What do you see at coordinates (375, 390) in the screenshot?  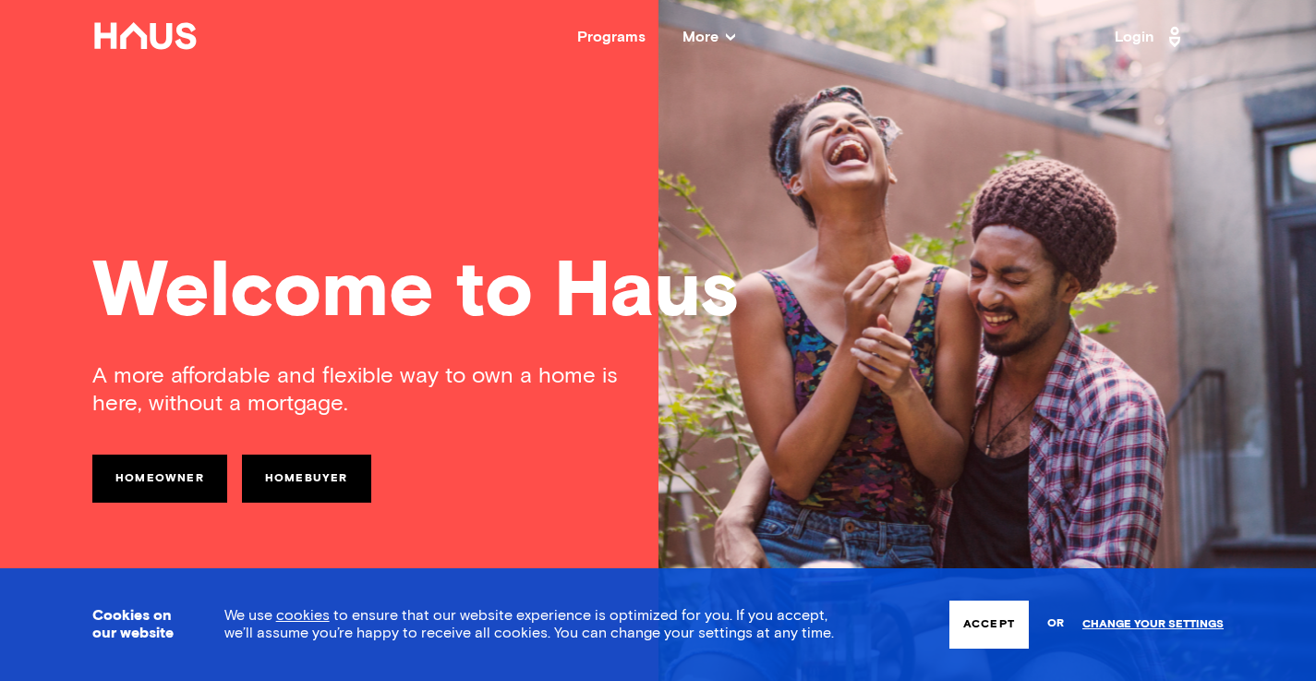 I see `div: A more affordable and flexible way to own a home is here, without a mortgage.` at bounding box center [375, 390].